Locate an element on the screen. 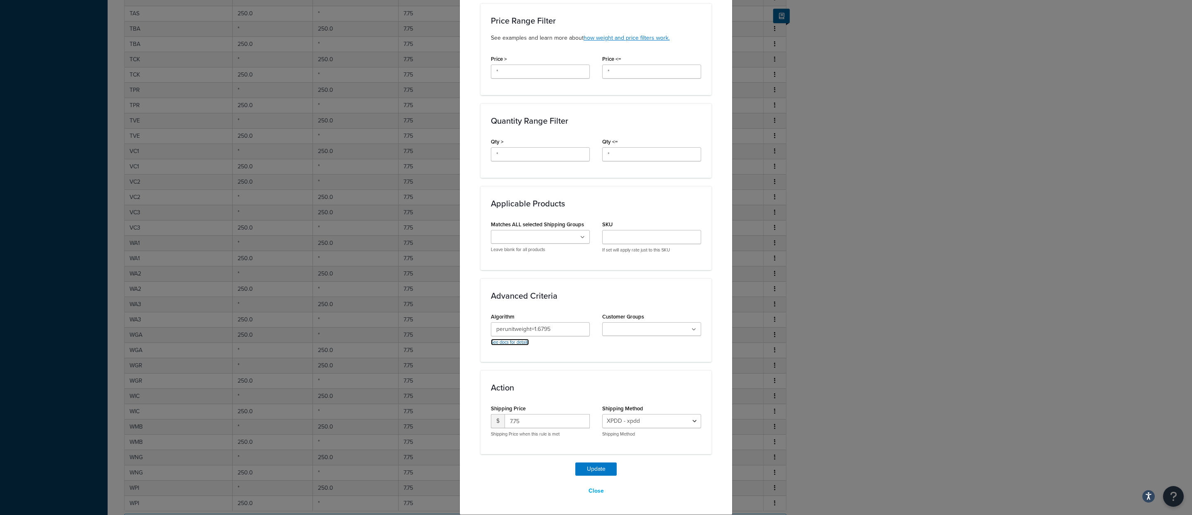  label: Qty <= is located at coordinates (610, 142).